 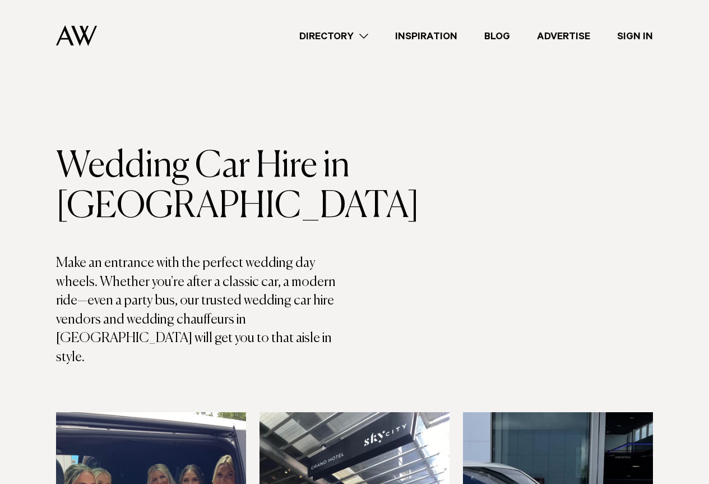 I want to click on p: Make an entrance with the perfect wedding day wheels. Whether you're after a classic car, a moder..., so click(x=205, y=311).